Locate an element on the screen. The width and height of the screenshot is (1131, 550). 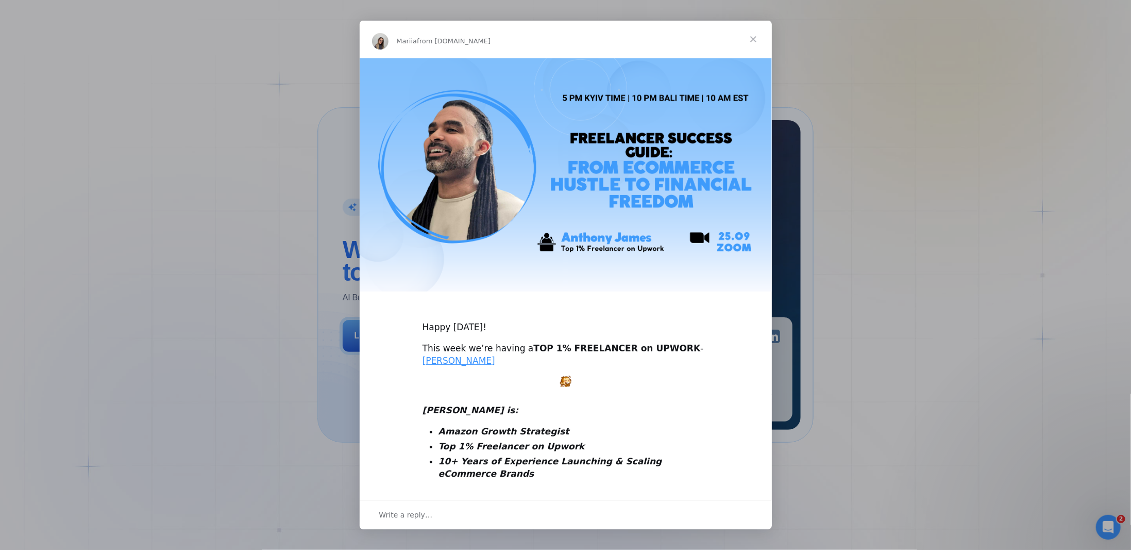
div: This week we’re having a - is located at coordinates (566, 355).